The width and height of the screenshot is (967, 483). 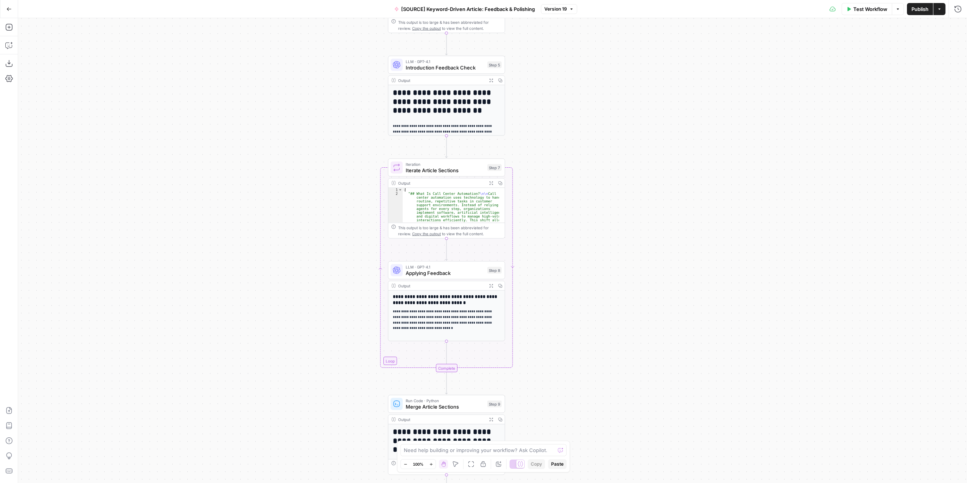 What do you see at coordinates (494, 65) in the screenshot?
I see `div: Step 5` at bounding box center [494, 65].